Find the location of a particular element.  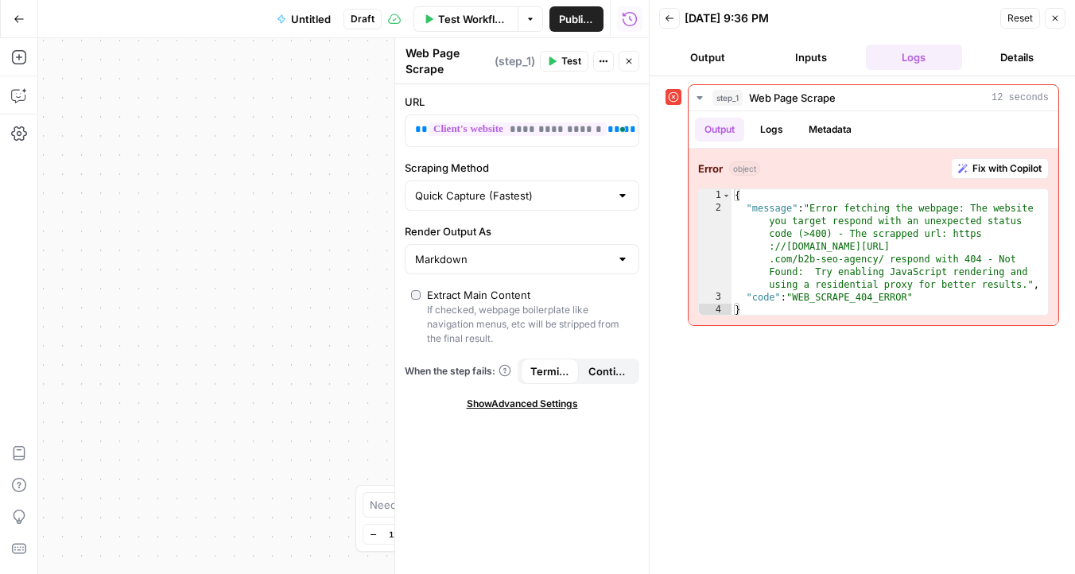

button: Test is located at coordinates (564, 61).